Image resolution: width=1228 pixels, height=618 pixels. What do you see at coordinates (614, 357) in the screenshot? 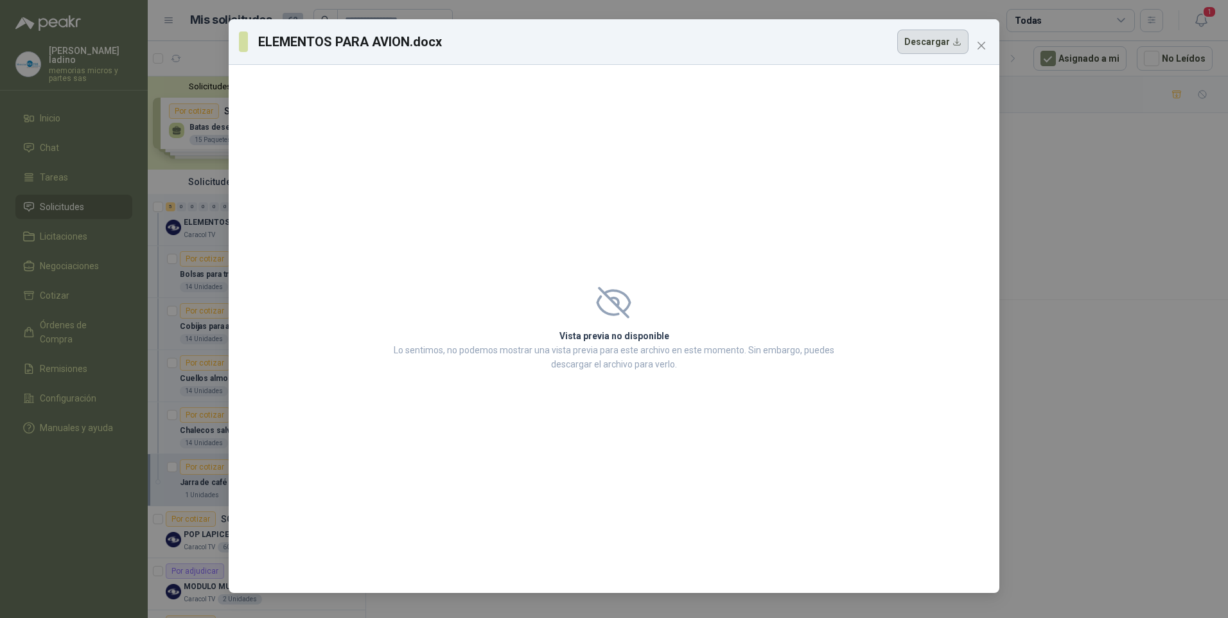
I see `p: Lo sentimos, no podemos mostrar una vista previa para este archivo en este momento. Sin embargo, ...` at bounding box center [614, 357].